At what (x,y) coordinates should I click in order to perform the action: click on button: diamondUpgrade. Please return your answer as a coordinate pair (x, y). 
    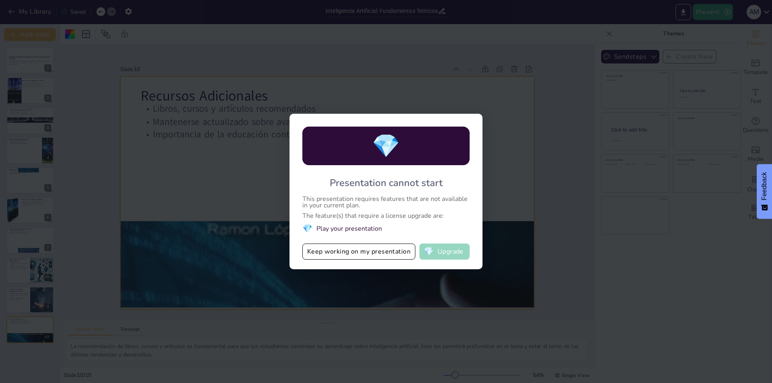
    Looking at the image, I should click on (444, 252).